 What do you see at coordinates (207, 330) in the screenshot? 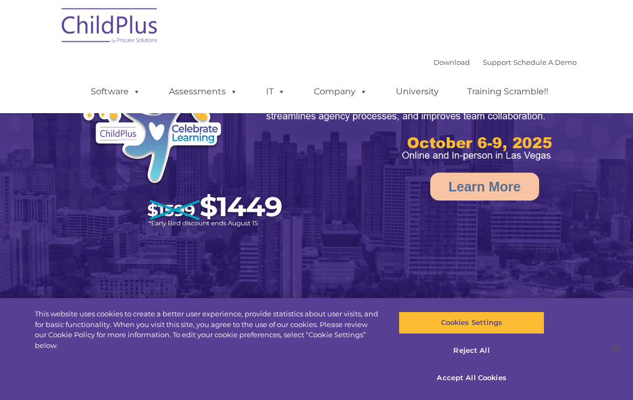
I see `div: This website uses cookies to create a better user experience, provide statistics about user visit...` at bounding box center [207, 330].